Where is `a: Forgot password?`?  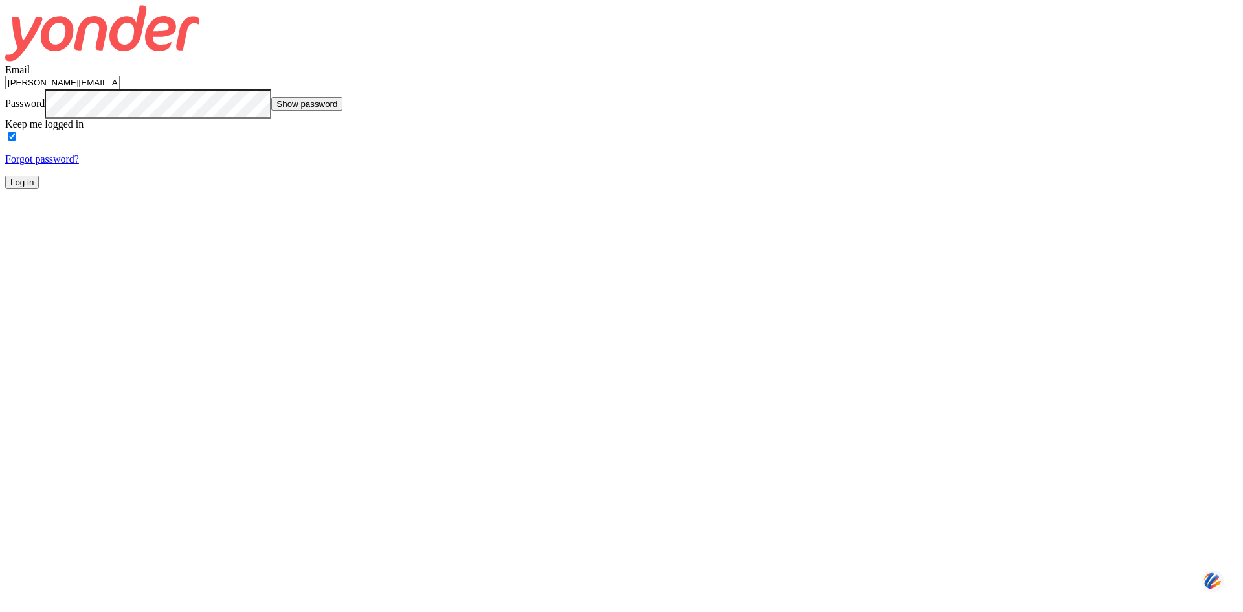 a: Forgot password? is located at coordinates (42, 159).